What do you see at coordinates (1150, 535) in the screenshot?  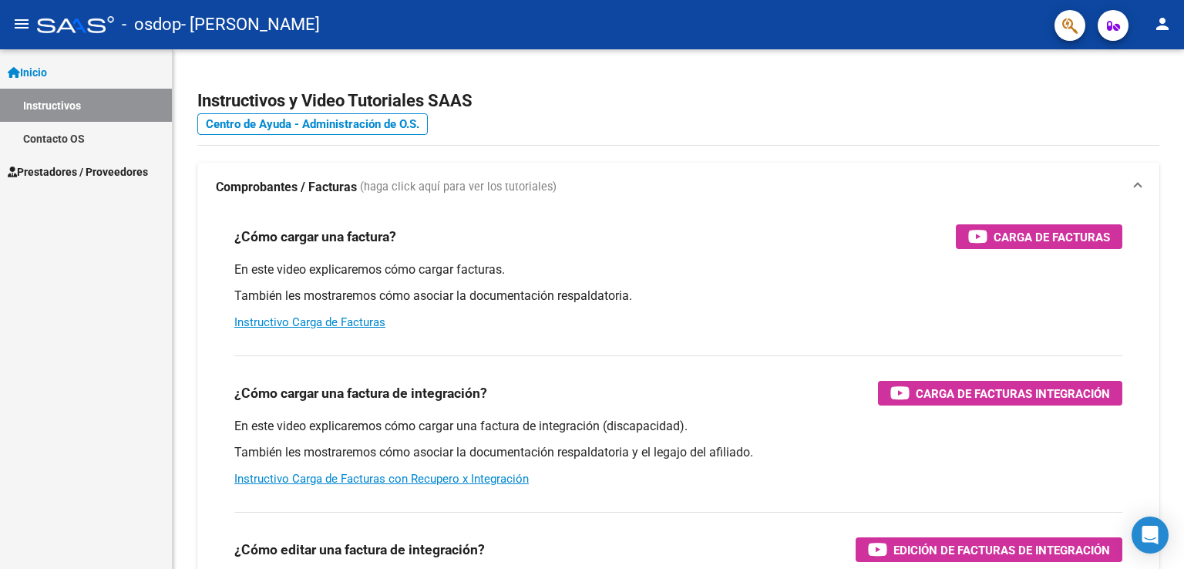 I see `div: Open Intercom Messenger` at bounding box center [1150, 535].